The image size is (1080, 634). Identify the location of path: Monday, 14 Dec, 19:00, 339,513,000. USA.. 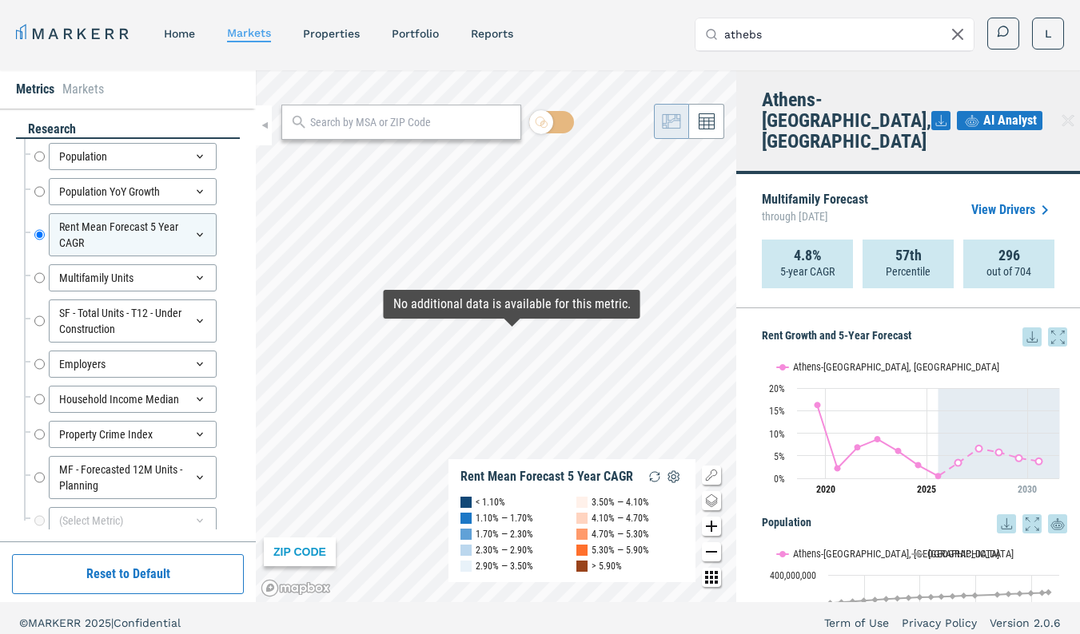
(997, 595).